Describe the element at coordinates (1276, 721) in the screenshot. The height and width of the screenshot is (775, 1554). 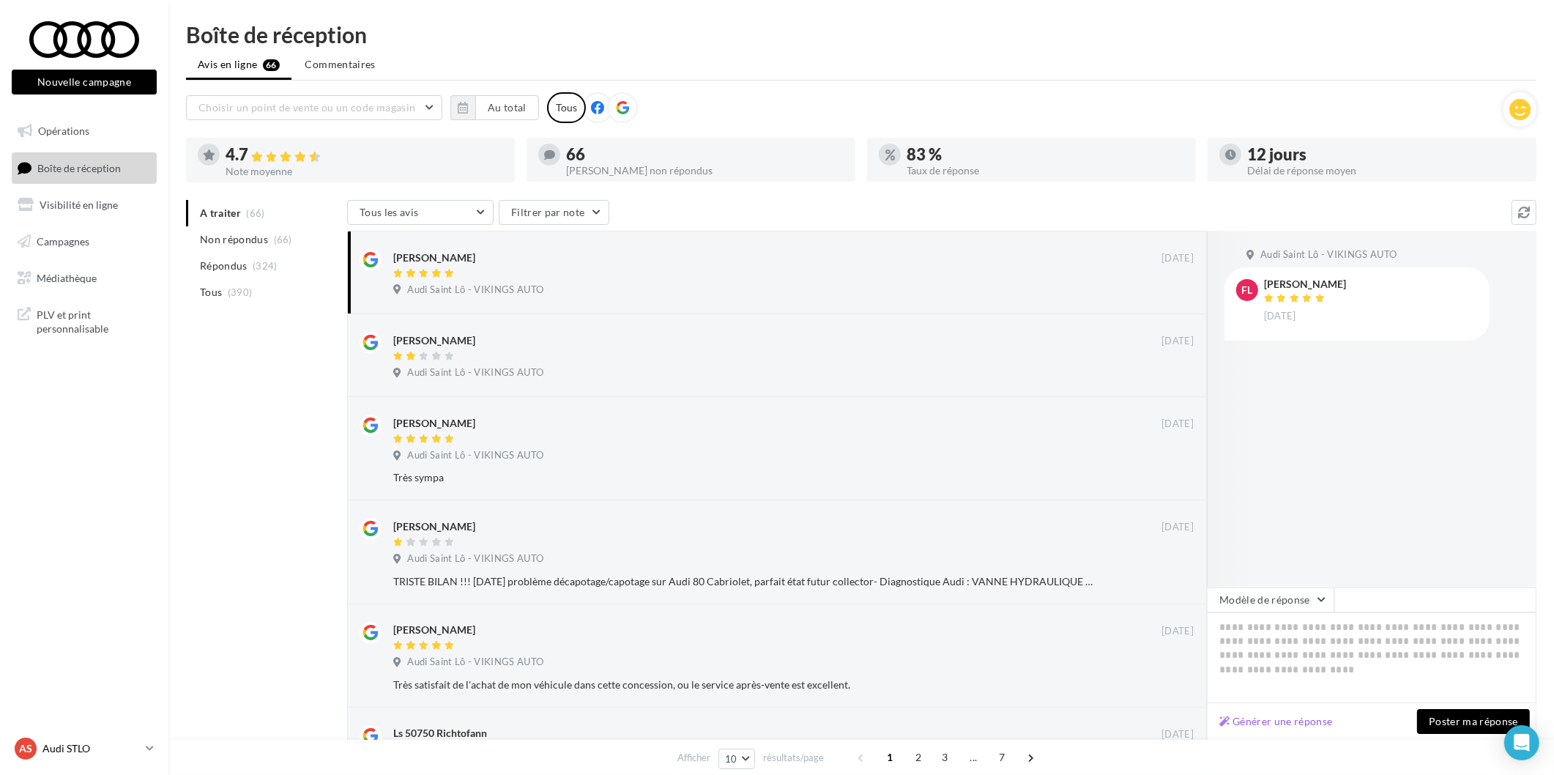
I see `button: Générer une réponse` at that location.